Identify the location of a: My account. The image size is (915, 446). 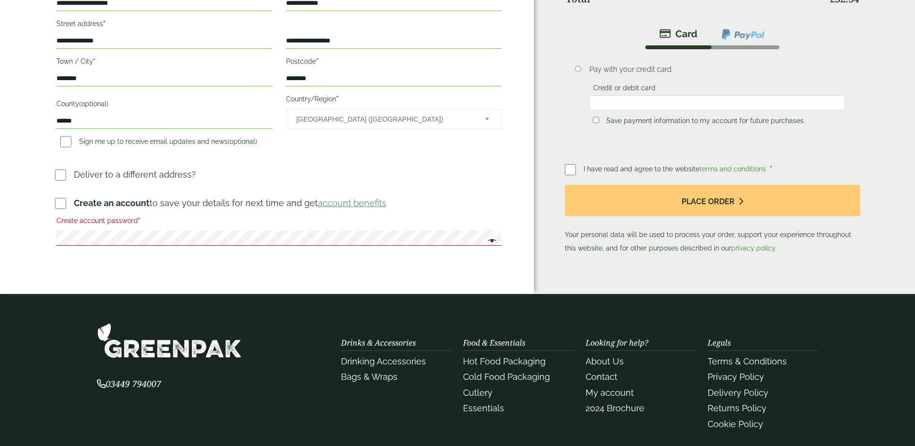
(610, 392).